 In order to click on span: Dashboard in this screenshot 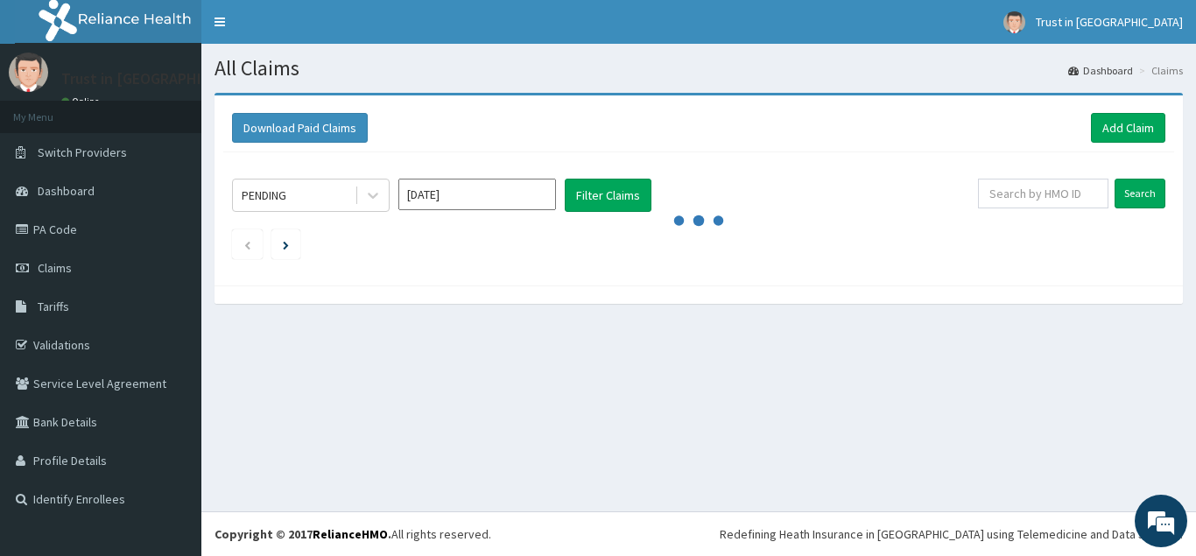, I will do `click(66, 191)`.